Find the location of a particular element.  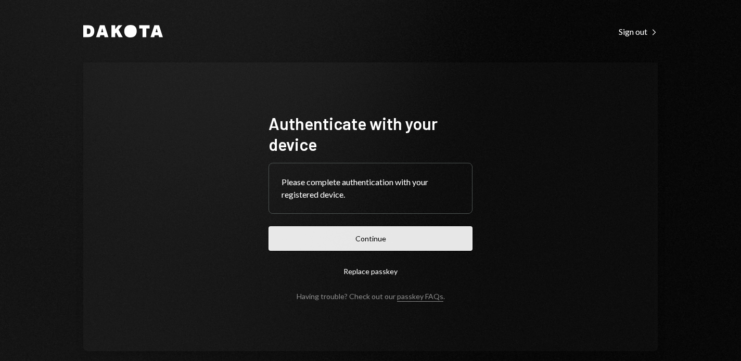

a: passkey FAQs is located at coordinates (420, 297).